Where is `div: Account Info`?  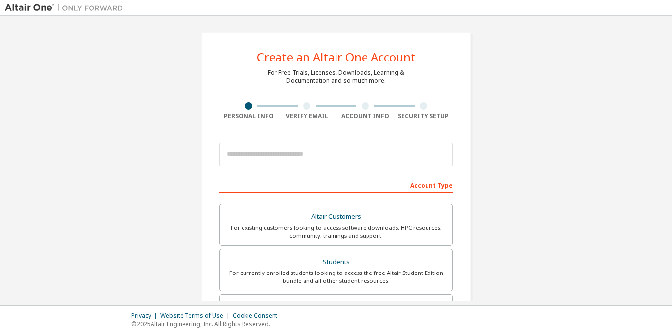
div: Account Info is located at coordinates (365, 116).